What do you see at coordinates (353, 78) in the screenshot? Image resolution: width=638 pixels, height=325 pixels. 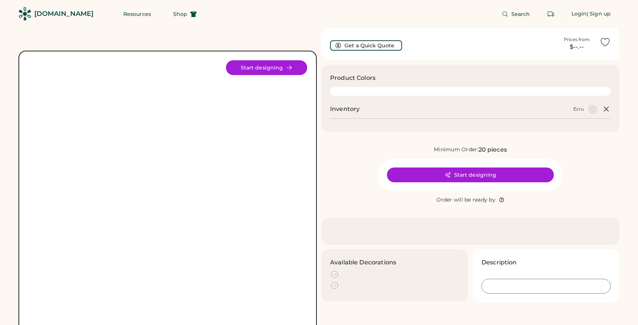 I see `h3: Product Colors` at bounding box center [353, 78].